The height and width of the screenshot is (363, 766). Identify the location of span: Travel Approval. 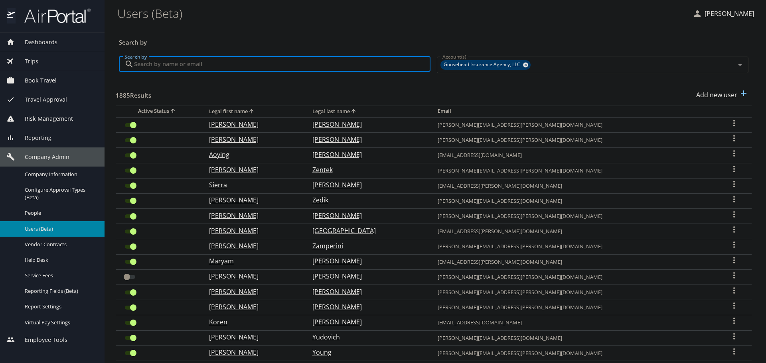
(41, 100).